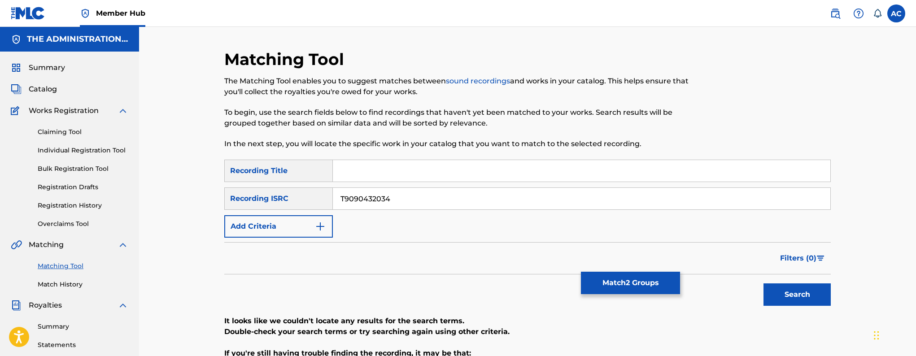 The height and width of the screenshot is (356, 916). I want to click on button: Search, so click(797, 295).